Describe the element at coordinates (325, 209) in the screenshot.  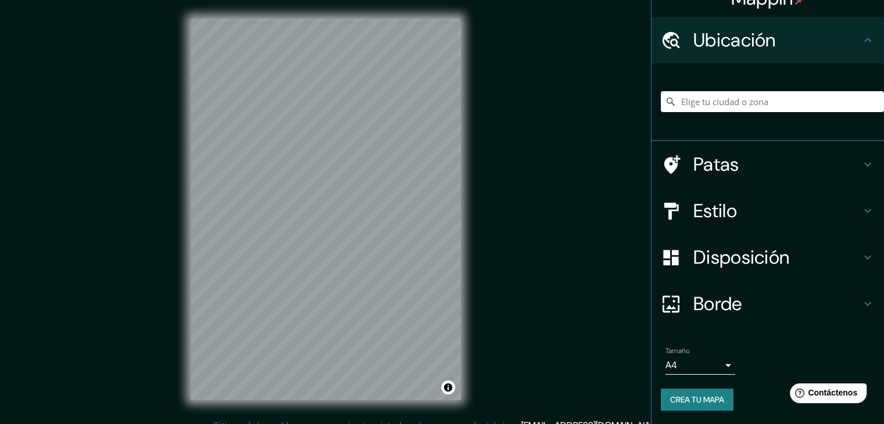
I see `canvas: Mapa` at that location.